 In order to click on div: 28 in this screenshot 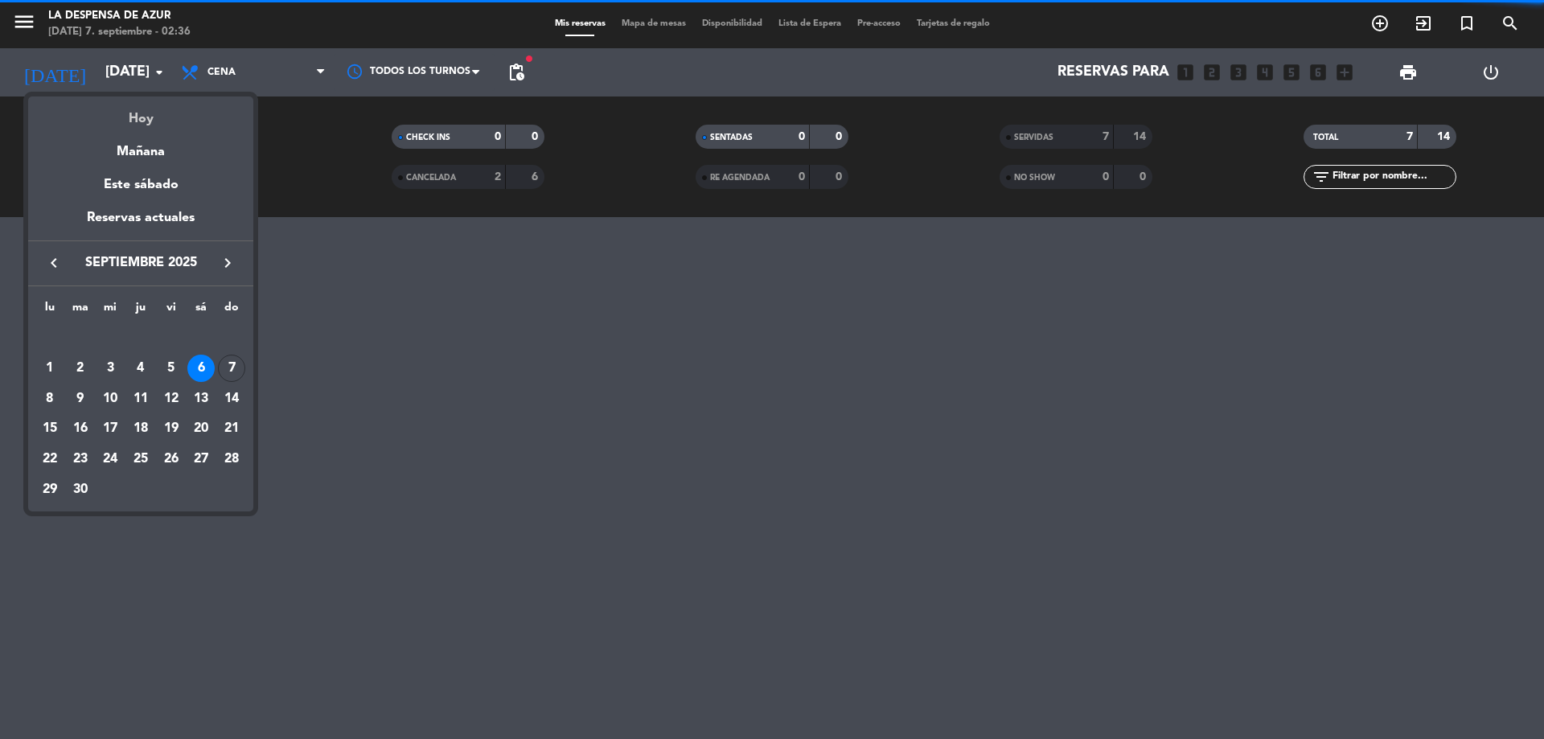, I will do `click(232, 459)`.